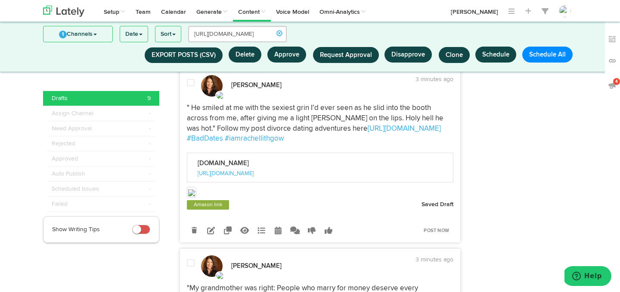 The height and width of the screenshot is (292, 620). Describe the element at coordinates (184, 55) in the screenshot. I see `button: Export Posts (CSV)` at that location.